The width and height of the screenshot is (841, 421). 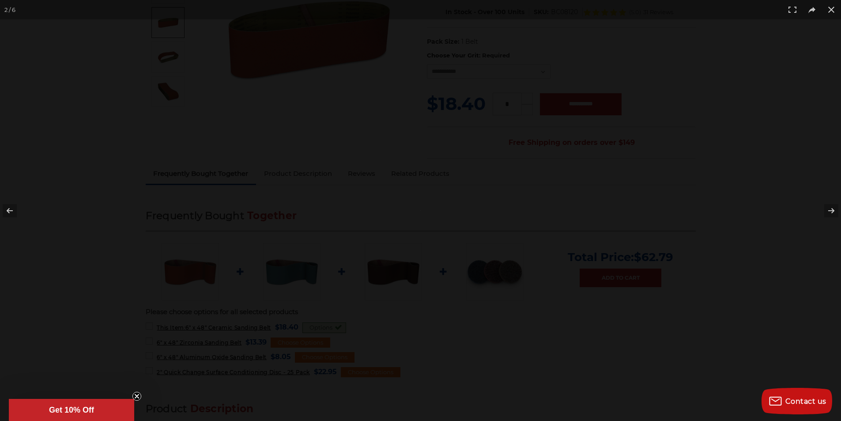 I want to click on button: Close teaser, so click(x=137, y=396).